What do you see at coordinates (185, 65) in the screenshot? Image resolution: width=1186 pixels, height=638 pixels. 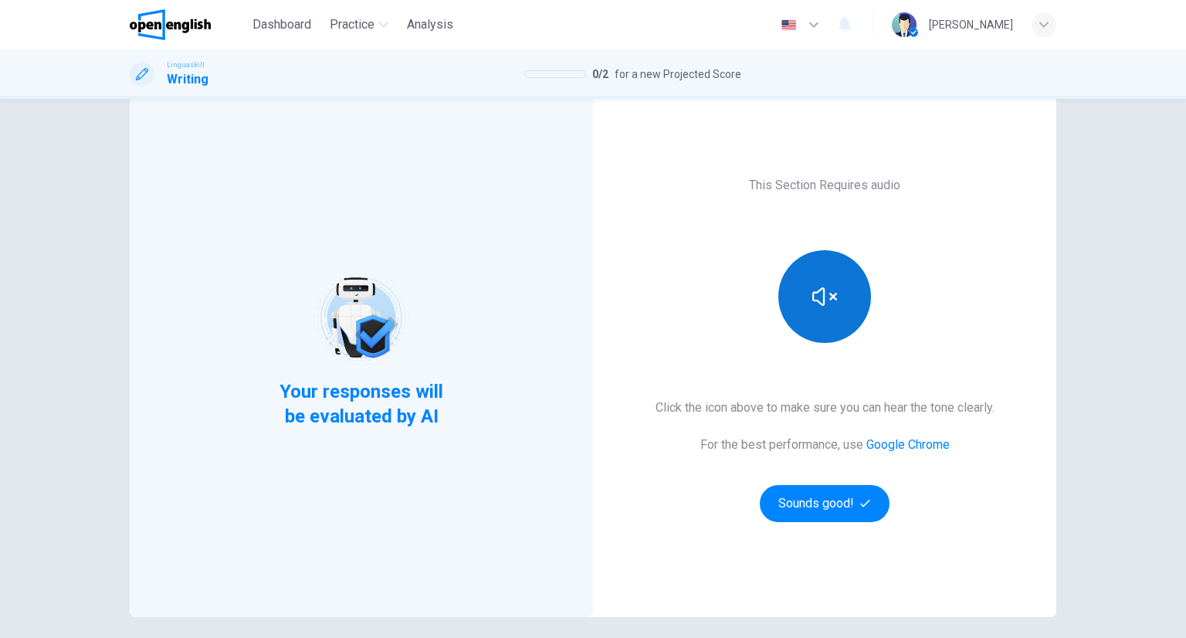 I see `span: Linguaskill` at bounding box center [185, 65].